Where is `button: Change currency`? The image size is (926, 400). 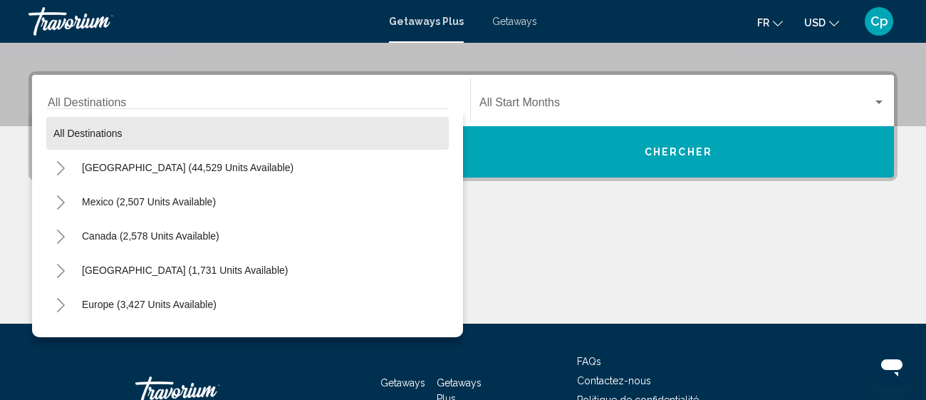
button: Change currency is located at coordinates (822, 22).